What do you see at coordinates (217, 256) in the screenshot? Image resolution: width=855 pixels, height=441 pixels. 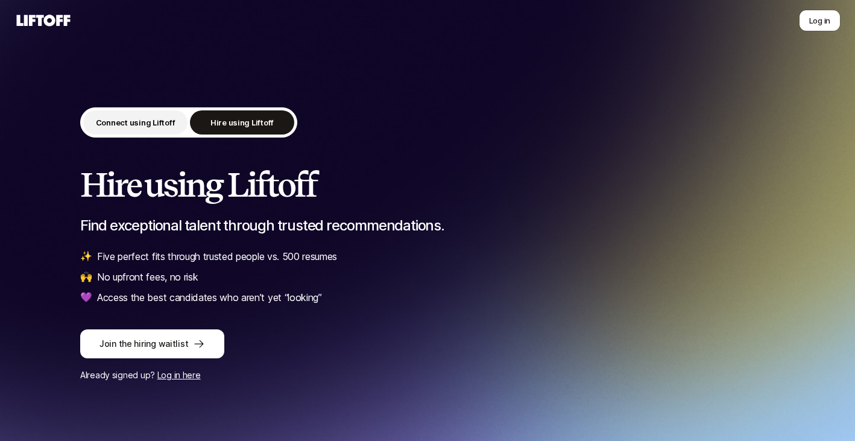 I see `p: Five perfect fits through trusted people vs. 500 resumes` at bounding box center [217, 256].